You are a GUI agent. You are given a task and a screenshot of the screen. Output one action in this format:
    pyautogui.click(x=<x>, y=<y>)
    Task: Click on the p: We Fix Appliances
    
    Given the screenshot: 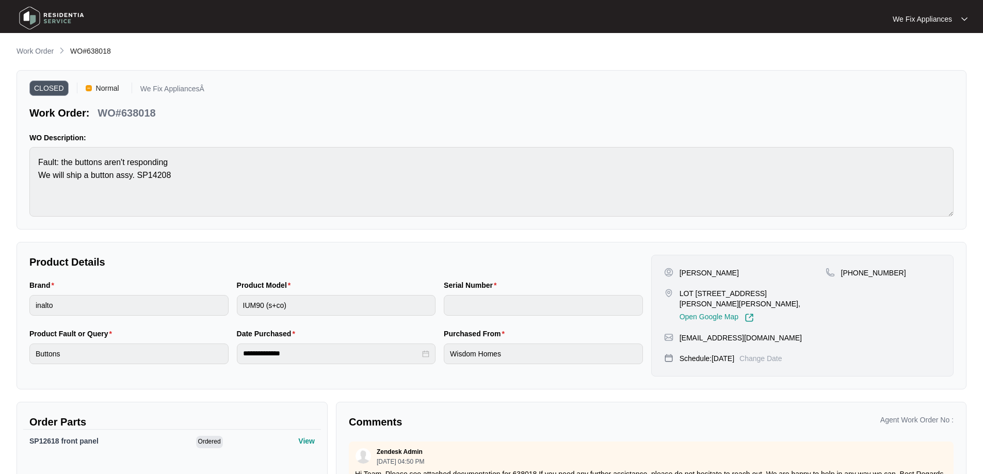 What is the action you would take?
    pyautogui.click(x=922, y=19)
    